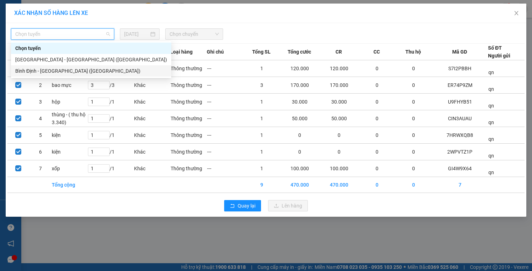 This screenshot has width=532, height=271. I want to click on span: close, so click(516, 13).